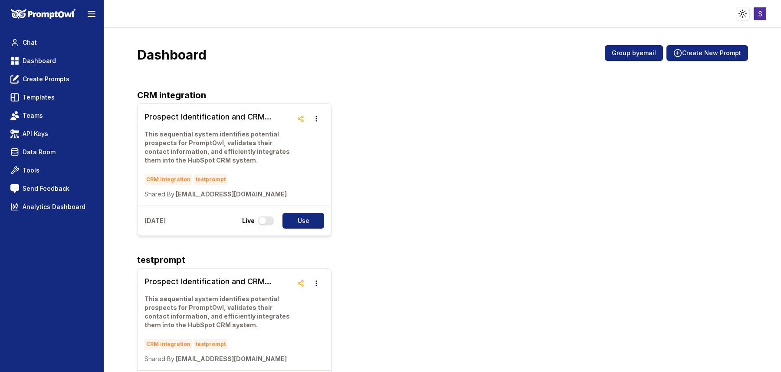  What do you see at coordinates (35, 134) in the screenshot?
I see `span: API Keys` at bounding box center [35, 134].